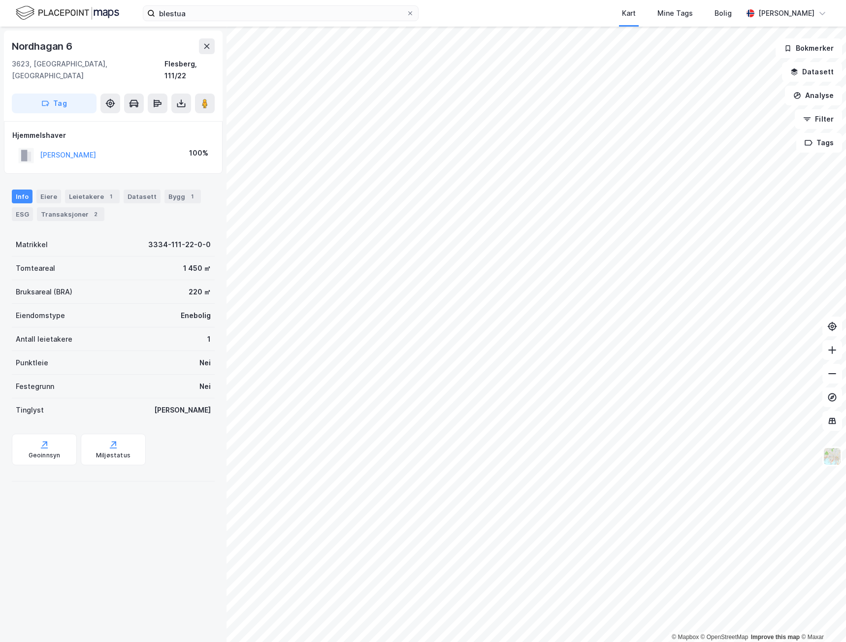  What do you see at coordinates (142, 196) in the screenshot?
I see `div: Datasett` at bounding box center [142, 196].